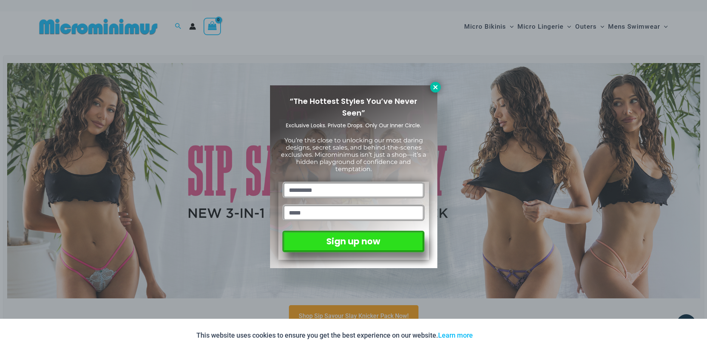 This screenshot has width=707, height=352. I want to click on span: You’re this close to unlocking our most daring designs, secret sales, and behind-the-scenes exclu..., so click(354, 155).